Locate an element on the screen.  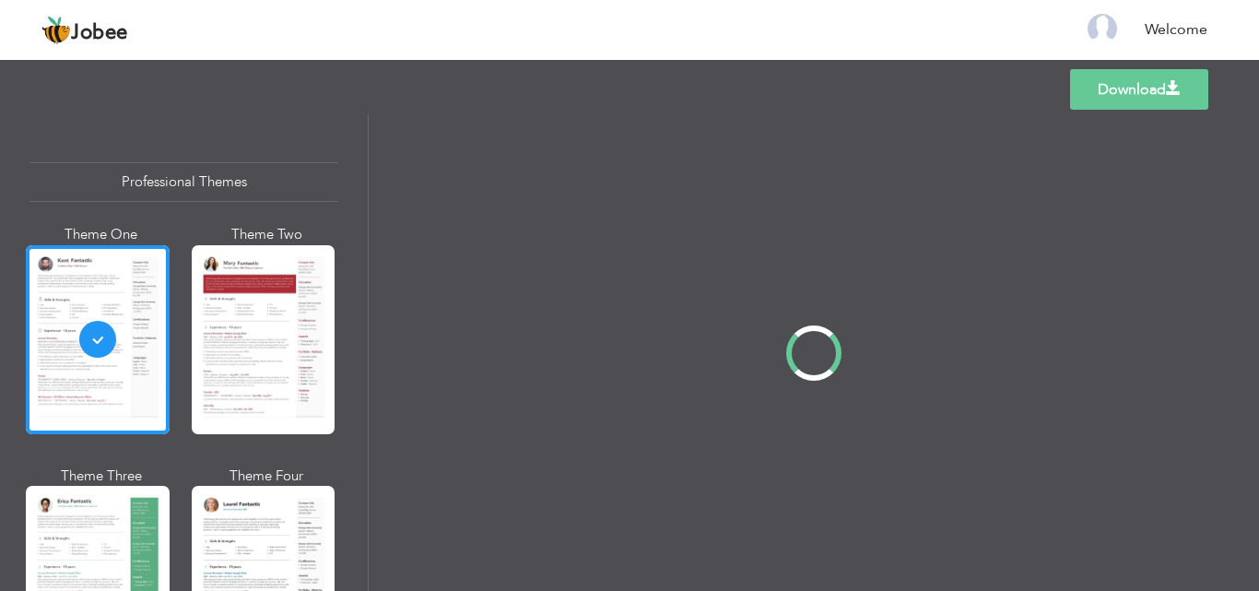
img: Profile Img is located at coordinates (1093, 29).